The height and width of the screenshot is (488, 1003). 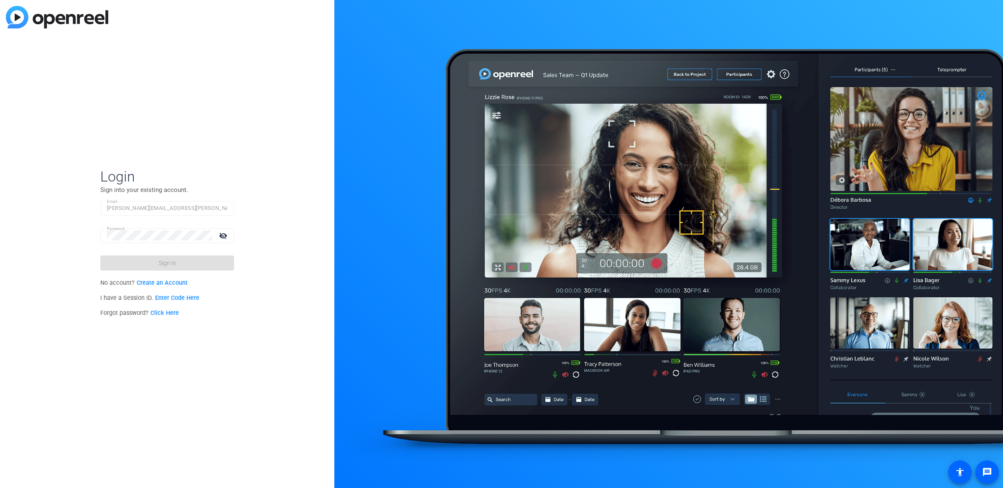 What do you see at coordinates (162, 282) in the screenshot?
I see `a: Create an Account` at bounding box center [162, 282].